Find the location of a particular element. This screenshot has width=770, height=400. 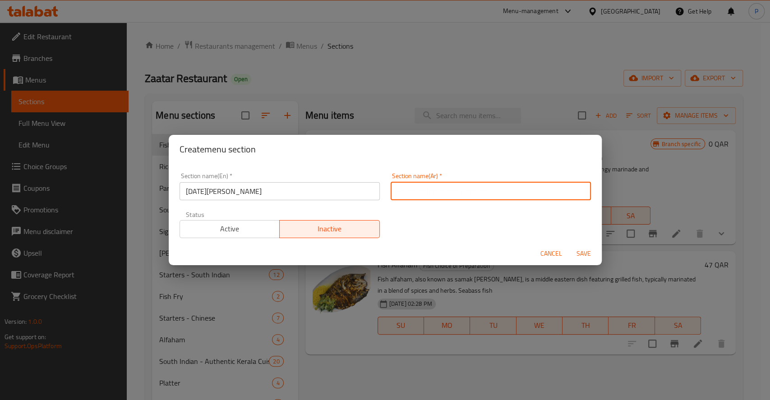

button: Cancel is located at coordinates (552, 254).